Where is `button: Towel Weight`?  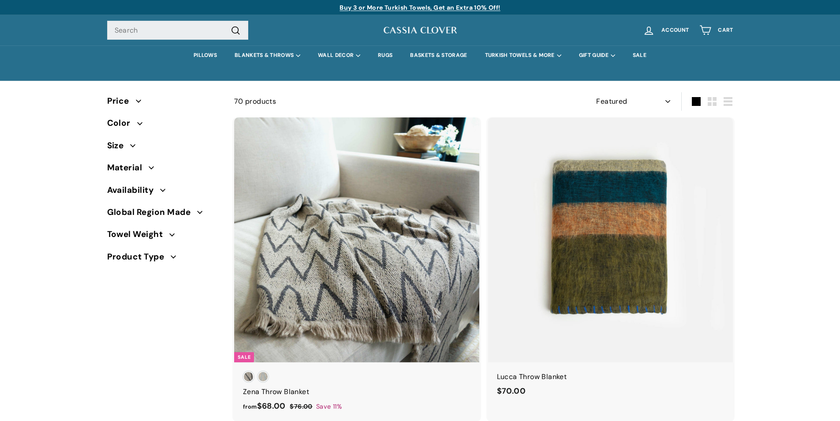
button: Towel Weight is located at coordinates (164, 236).